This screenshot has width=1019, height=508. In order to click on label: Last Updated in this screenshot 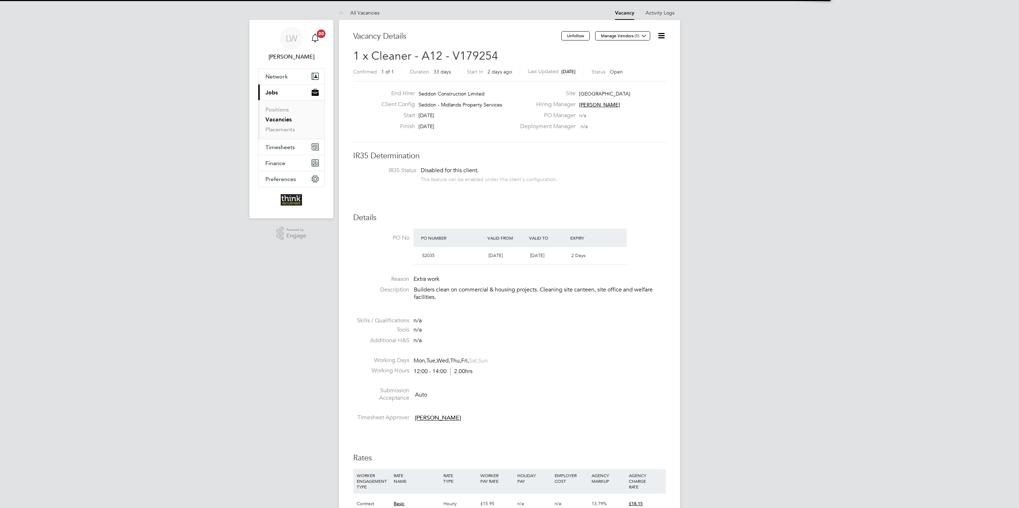, I will do `click(543, 71)`.